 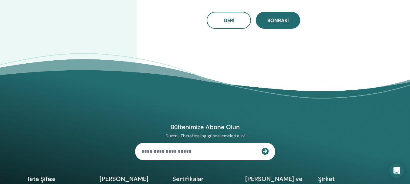 What do you see at coordinates (278, 20) in the screenshot?
I see `button: Sonraki` at bounding box center [278, 20].